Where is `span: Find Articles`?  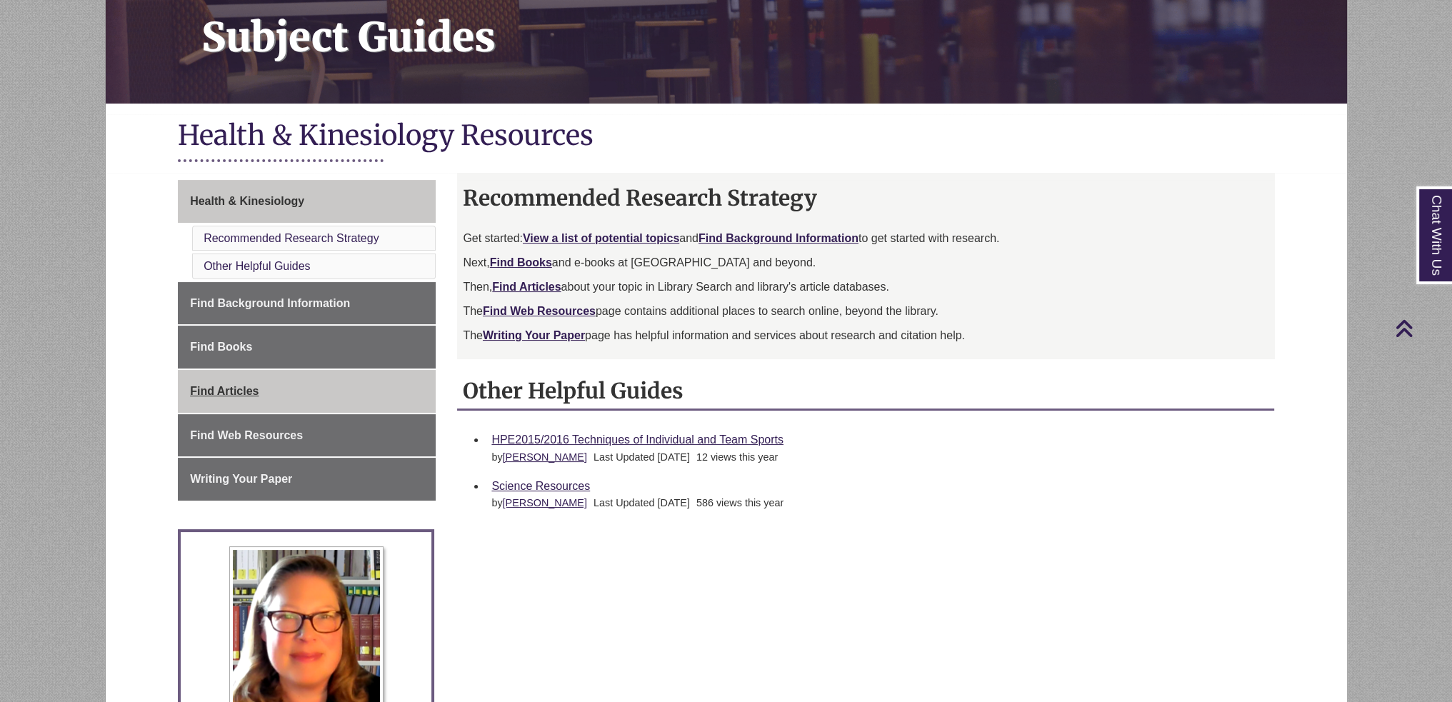 span: Find Articles is located at coordinates (224, 391).